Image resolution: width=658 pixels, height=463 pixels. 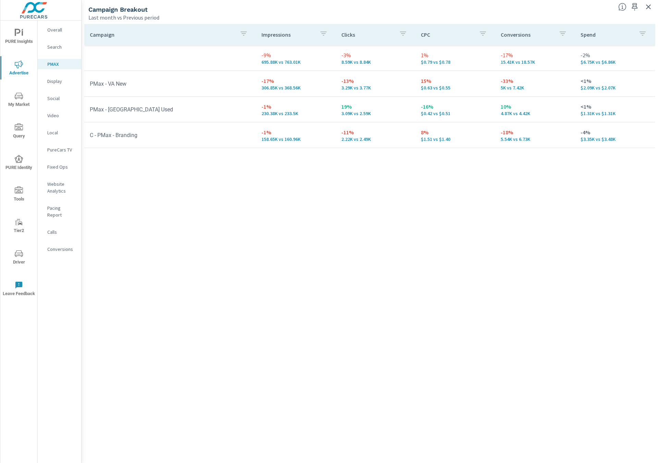 What do you see at coordinates (296, 62) in the screenshot?
I see `p: 695,881 vs 763,012` at bounding box center [296, 62].